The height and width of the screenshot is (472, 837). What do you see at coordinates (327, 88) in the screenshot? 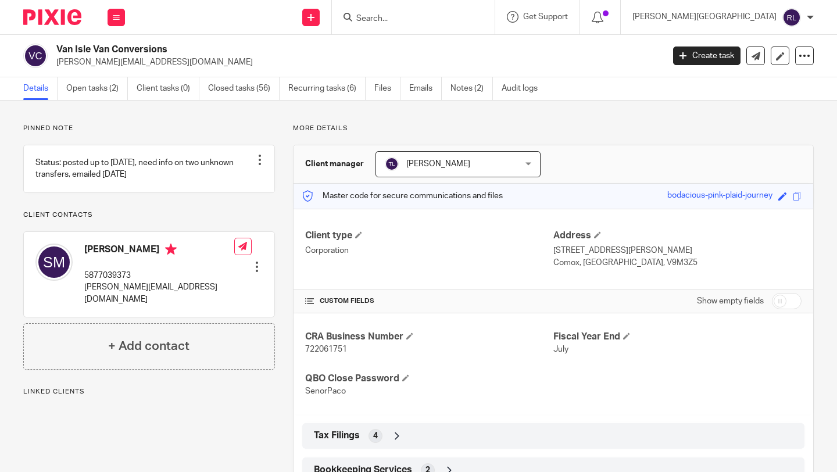
I see `a: Recurring tasks (6)` at bounding box center [327, 88].